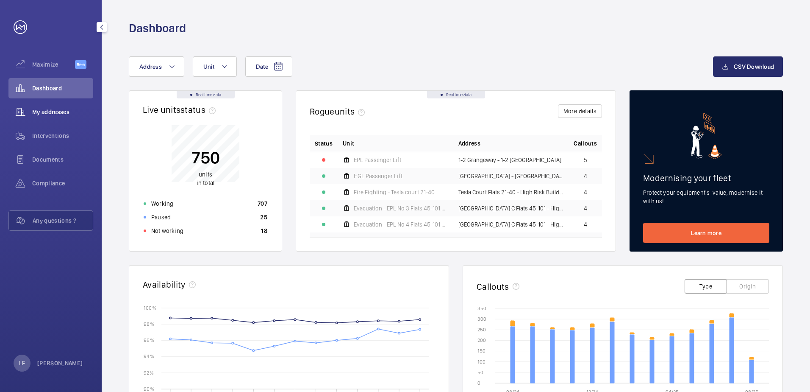 This screenshot has height=392, width=810. What do you see at coordinates (149, 388) in the screenshot?
I see `text: 90 %` at bounding box center [149, 388].